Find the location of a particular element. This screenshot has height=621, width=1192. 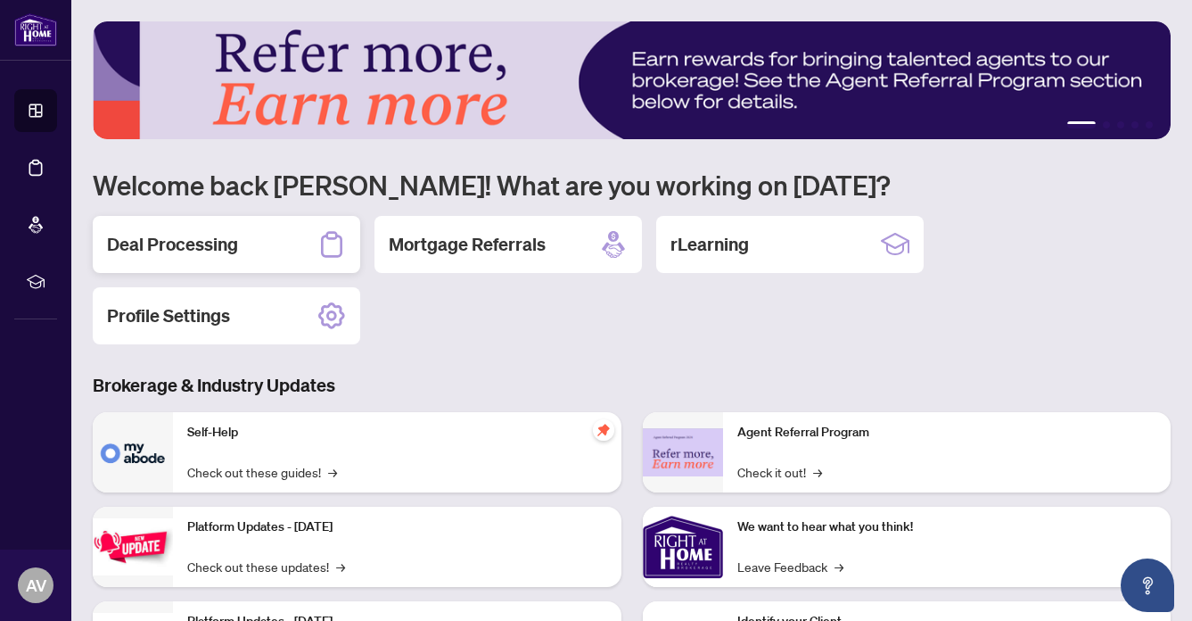

h2: Mortgage Referrals is located at coordinates (467, 244).